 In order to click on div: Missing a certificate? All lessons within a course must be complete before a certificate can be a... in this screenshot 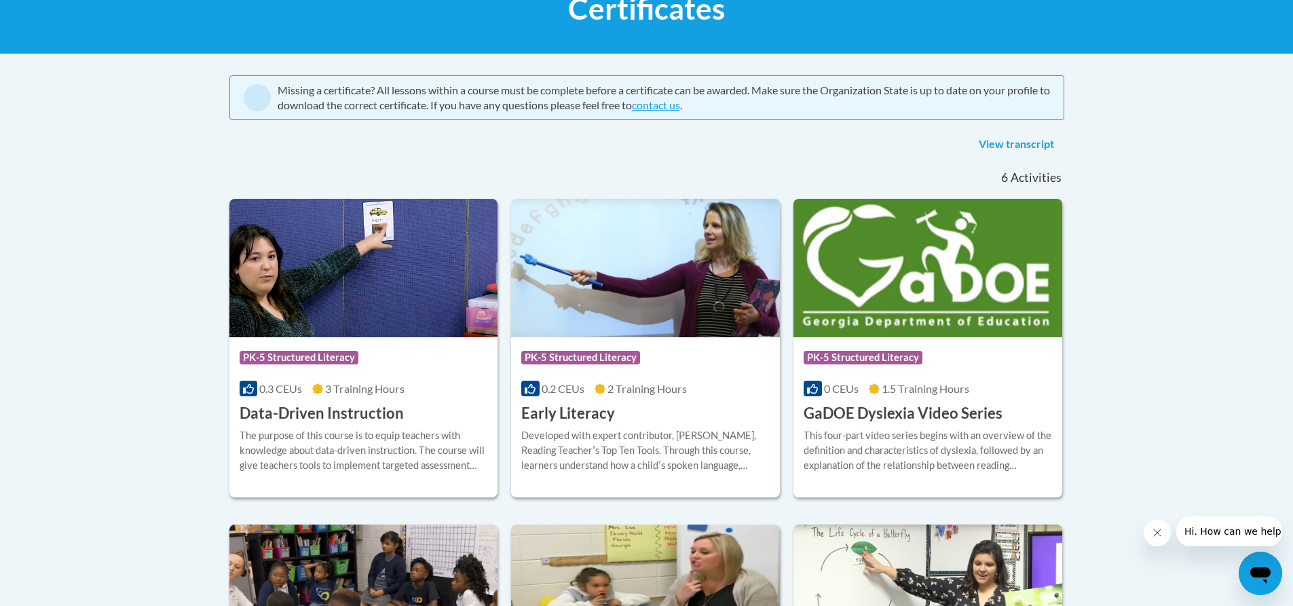, I will do `click(664, 98)`.